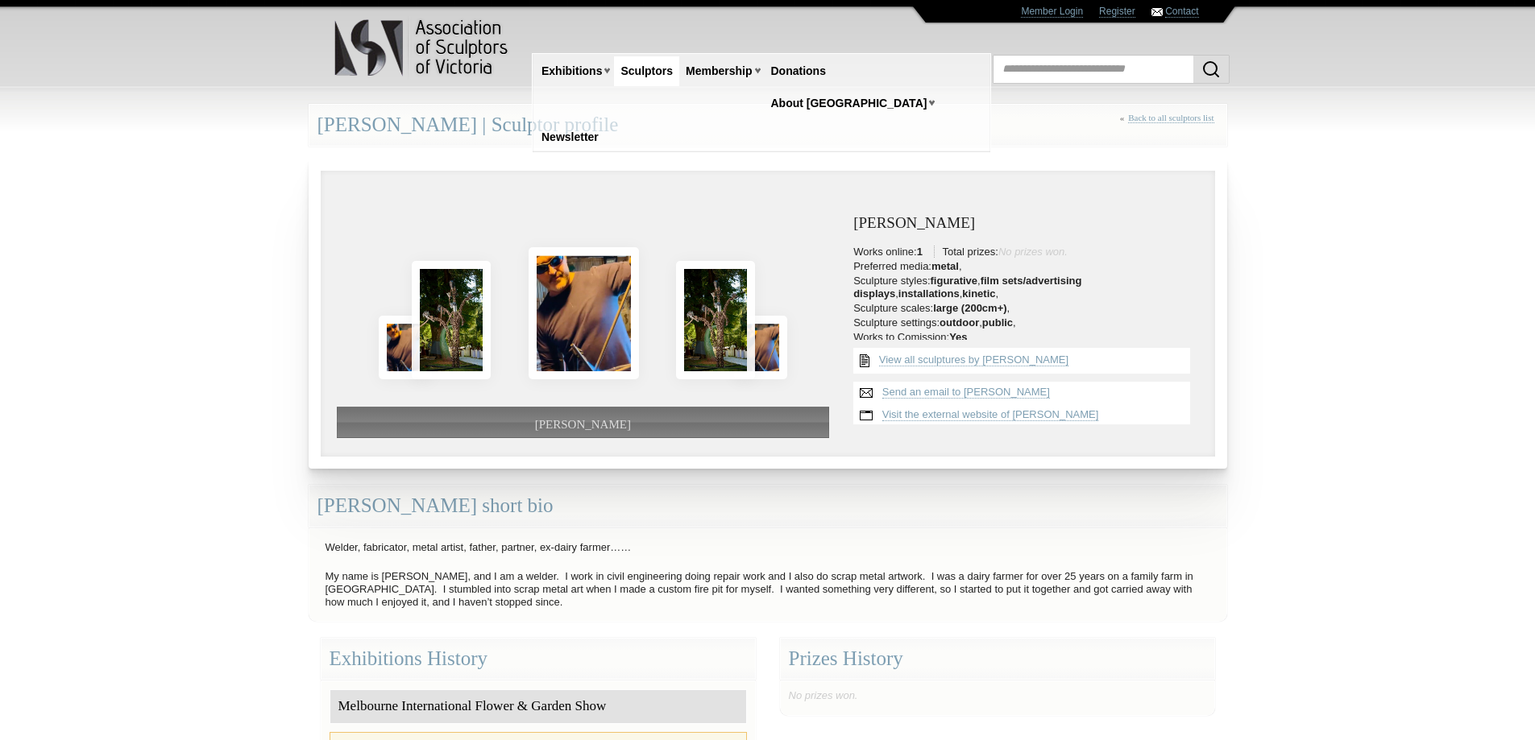 The height and width of the screenshot is (740, 1535). Describe the element at coordinates (997, 659) in the screenshot. I see `div: Prizes History` at that location.